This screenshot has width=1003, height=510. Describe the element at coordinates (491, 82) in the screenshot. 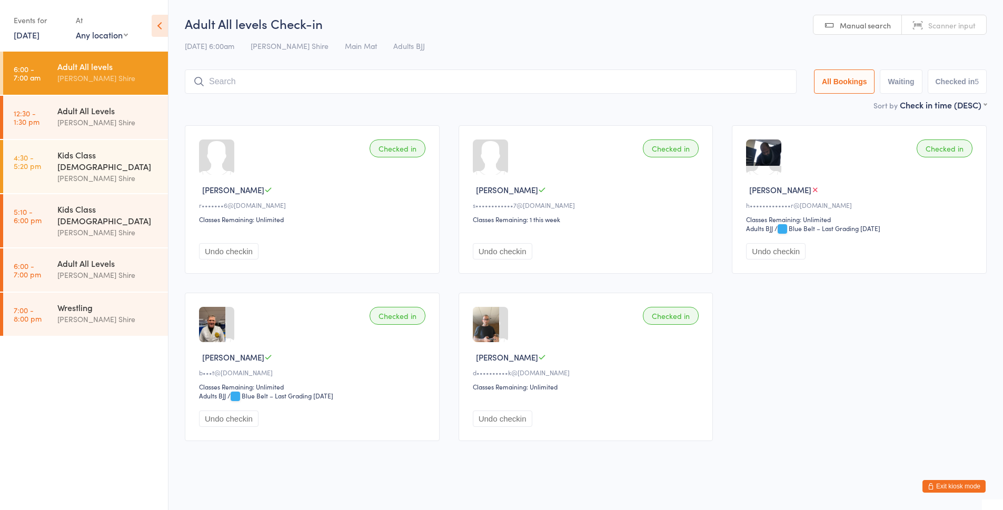

I see `input: Search` at that location.